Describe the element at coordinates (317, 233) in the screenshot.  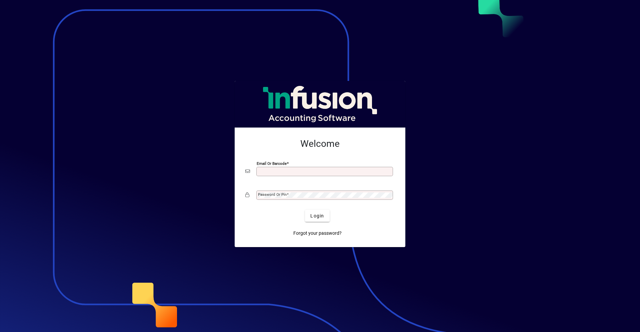
I see `span: Forgot your password?` at that location.